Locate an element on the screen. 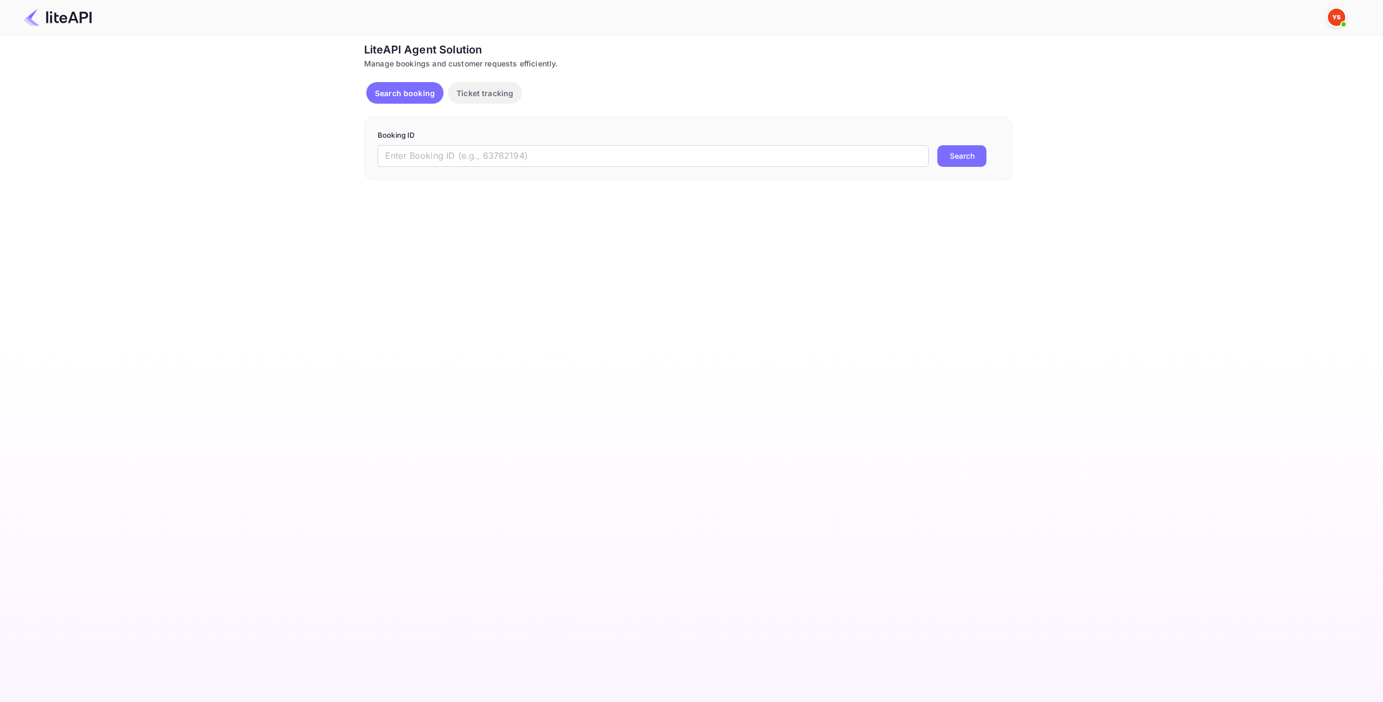 The height and width of the screenshot is (702, 1383). p: Search booking is located at coordinates (405, 93).